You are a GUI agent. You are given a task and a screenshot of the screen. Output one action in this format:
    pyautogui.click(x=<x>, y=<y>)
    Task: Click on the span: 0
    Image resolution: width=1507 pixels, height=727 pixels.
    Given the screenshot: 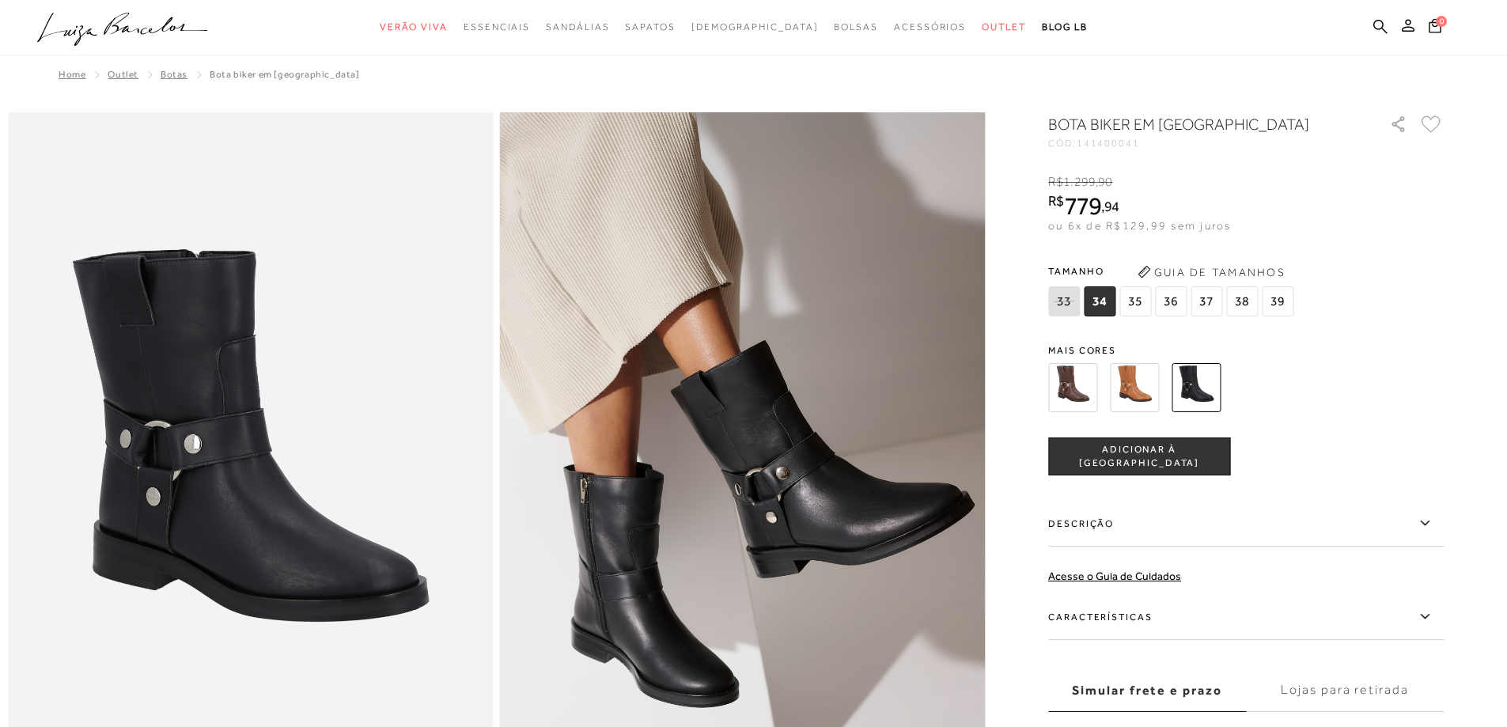 What is the action you would take?
    pyautogui.click(x=1441, y=21)
    